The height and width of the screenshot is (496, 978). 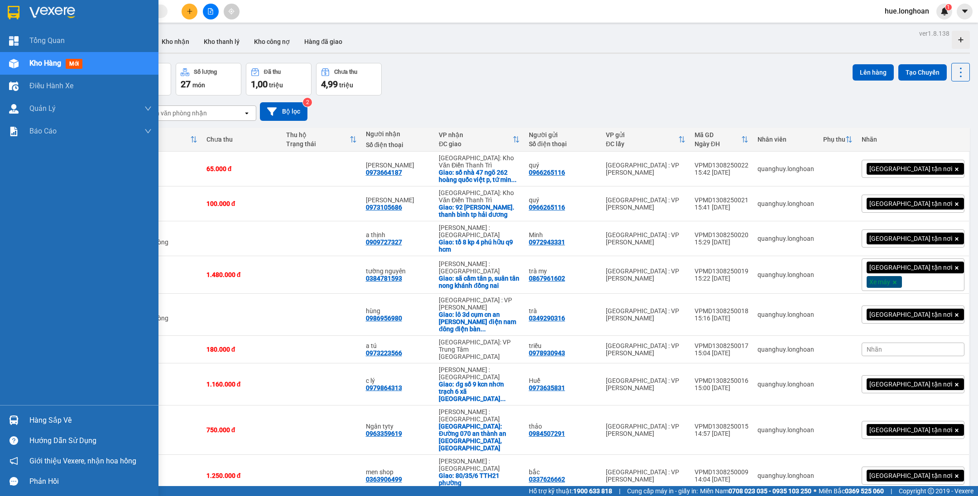 What do you see at coordinates (51, 86) in the screenshot?
I see `span: Điều hành xe` at bounding box center [51, 86].